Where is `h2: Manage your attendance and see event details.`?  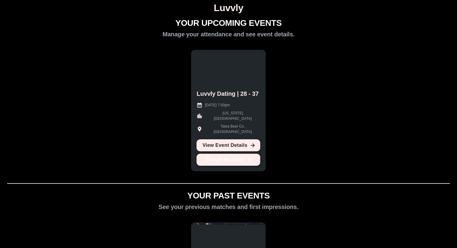
h2: Manage your attendance and see event details. is located at coordinates (228, 34).